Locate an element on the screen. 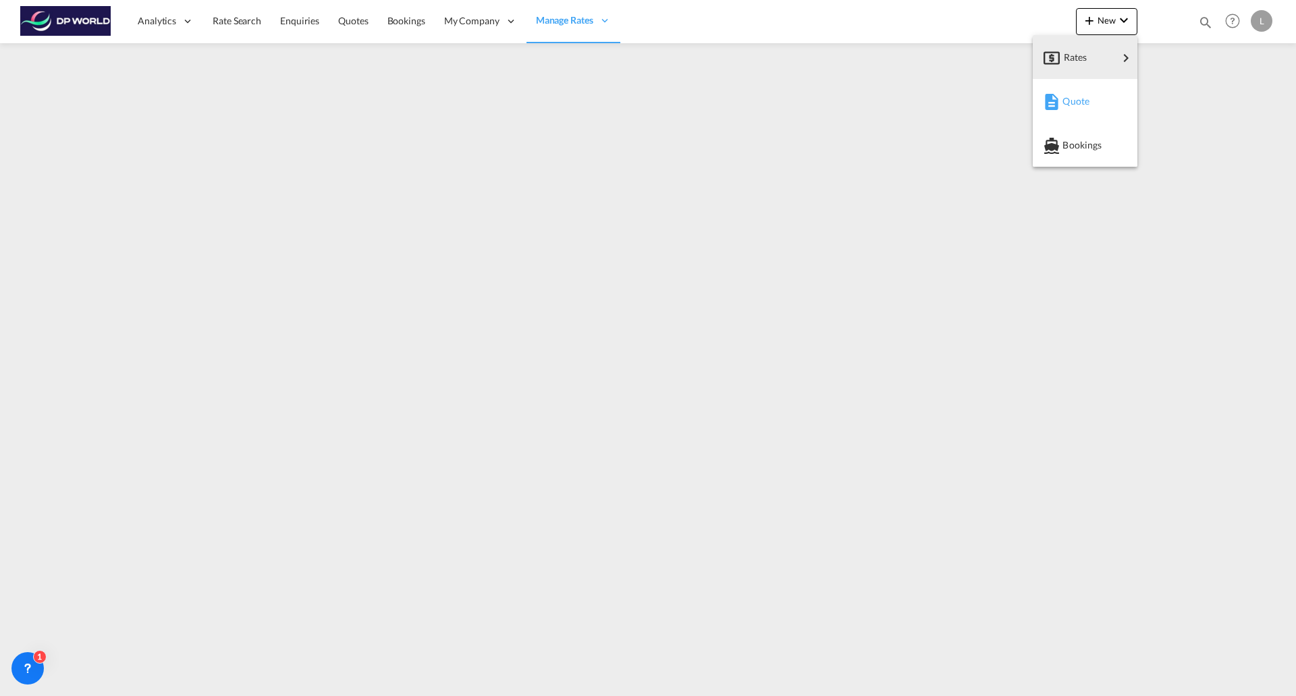 The width and height of the screenshot is (1296, 696). div: Bookings is located at coordinates (1084, 145).